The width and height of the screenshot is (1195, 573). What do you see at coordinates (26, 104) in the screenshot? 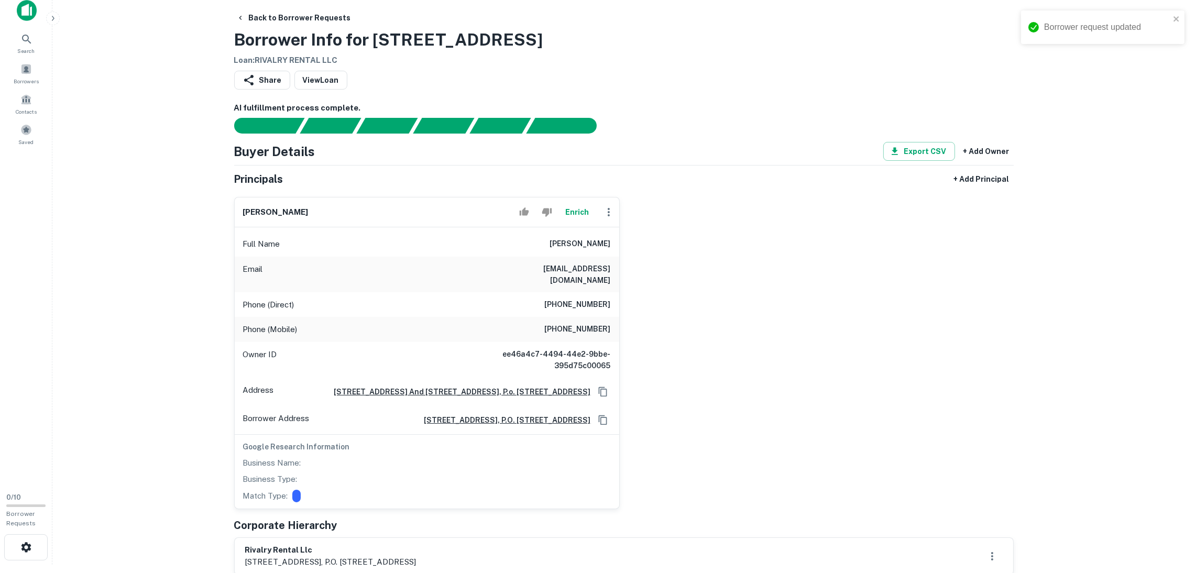
I see `a: Contacts` at bounding box center [26, 104].